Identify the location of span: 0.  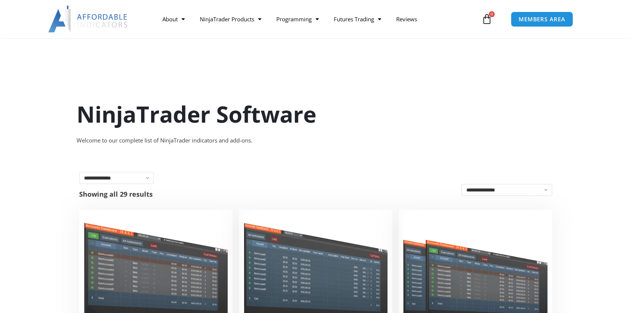
(492, 14).